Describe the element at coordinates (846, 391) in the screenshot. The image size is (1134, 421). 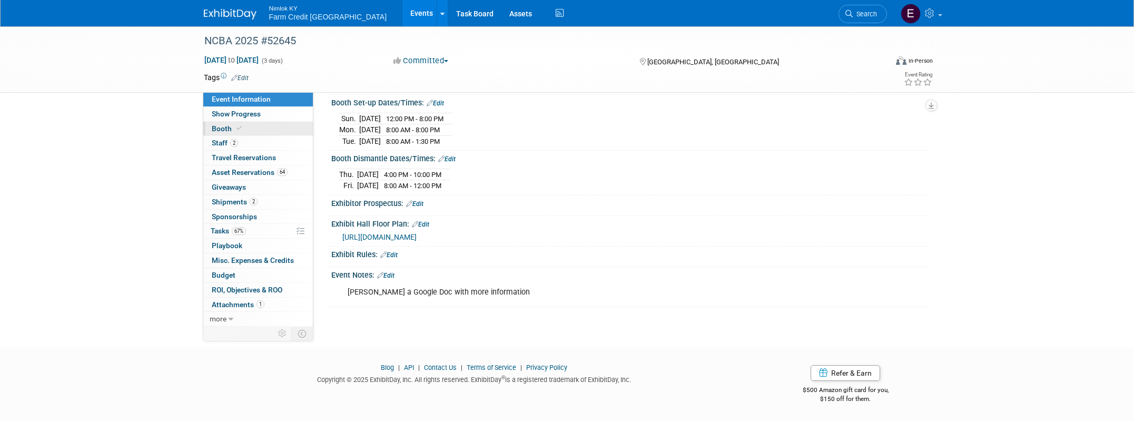
I see `div: $500 Amazon gift card for you,` at that location.